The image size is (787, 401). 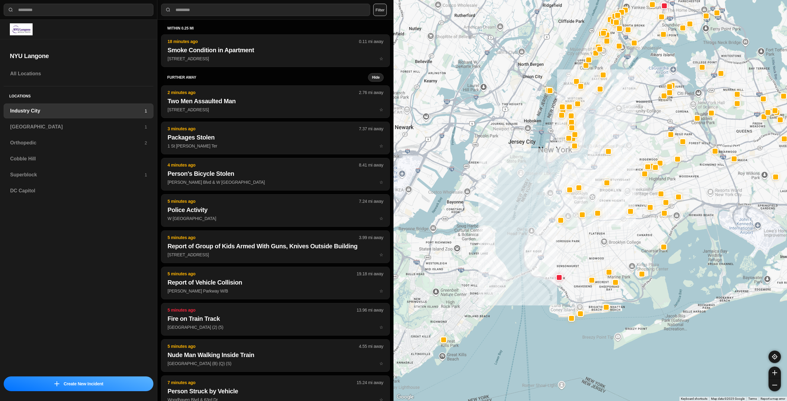 I want to click on h2: Report of Group of Kids Armed With Guns, Knives Outside Building, so click(x=275, y=246).